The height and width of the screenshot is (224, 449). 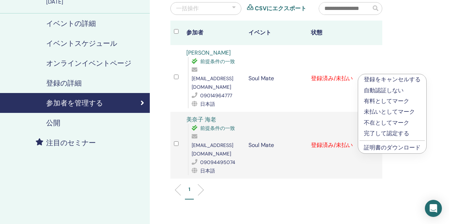 What do you see at coordinates (71, 143) in the screenshot?
I see `h4: 注目のセミナー` at bounding box center [71, 143].